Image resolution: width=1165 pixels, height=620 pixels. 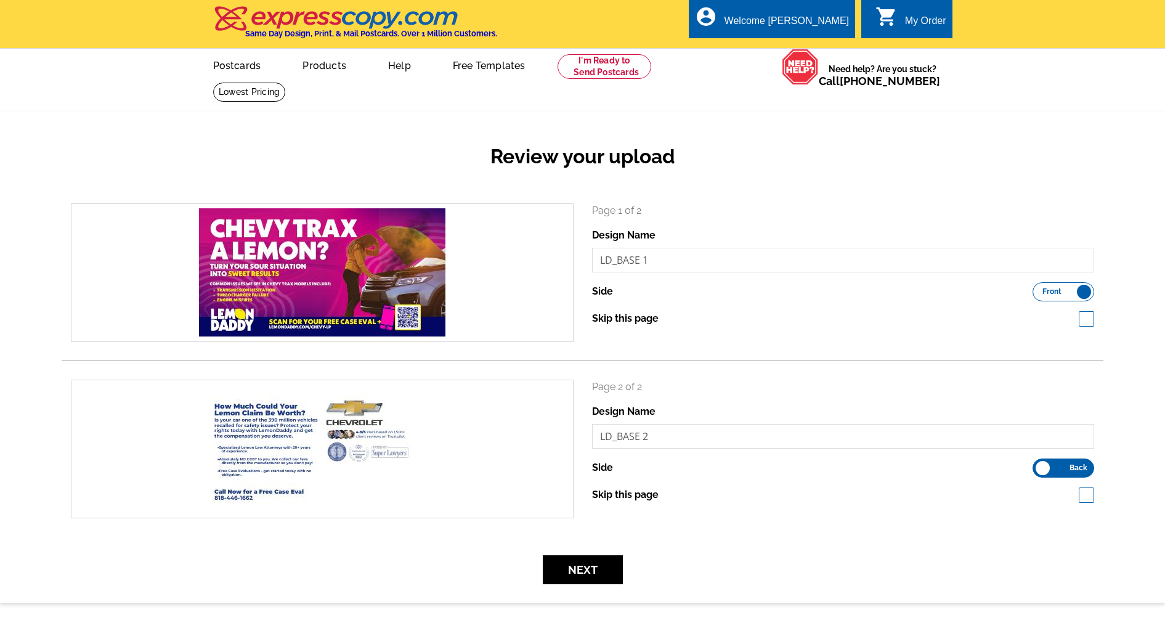 I want to click on p: Page 2 of 2, so click(x=843, y=387).